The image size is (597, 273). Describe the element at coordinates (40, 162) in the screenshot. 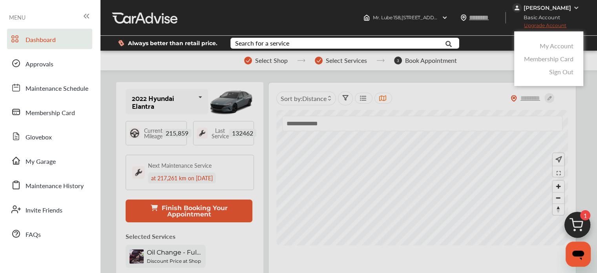

I see `span: My Garage` at that location.